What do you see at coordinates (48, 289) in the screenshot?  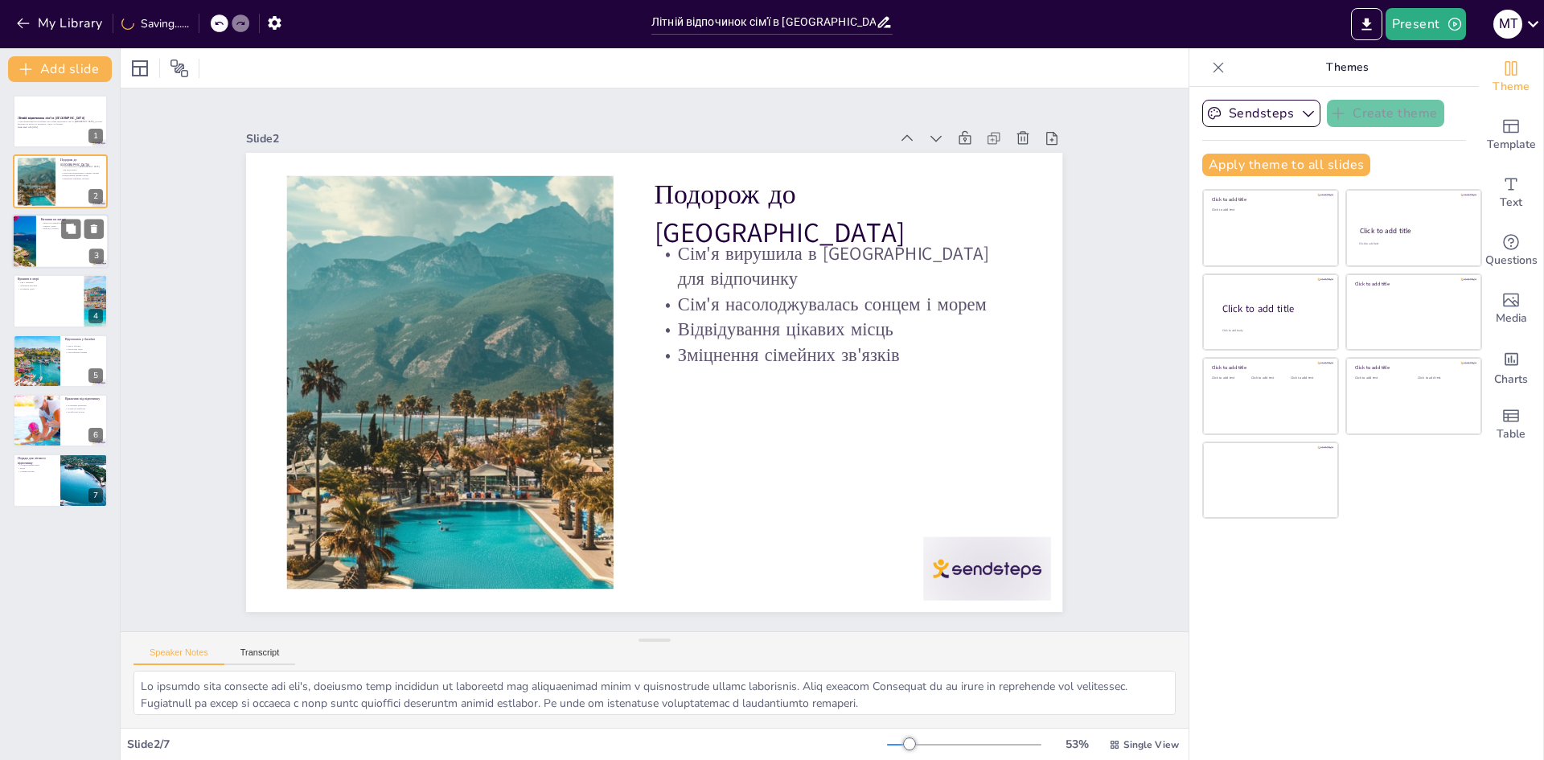 I see `p: Плавання дітей` at bounding box center [48, 289].